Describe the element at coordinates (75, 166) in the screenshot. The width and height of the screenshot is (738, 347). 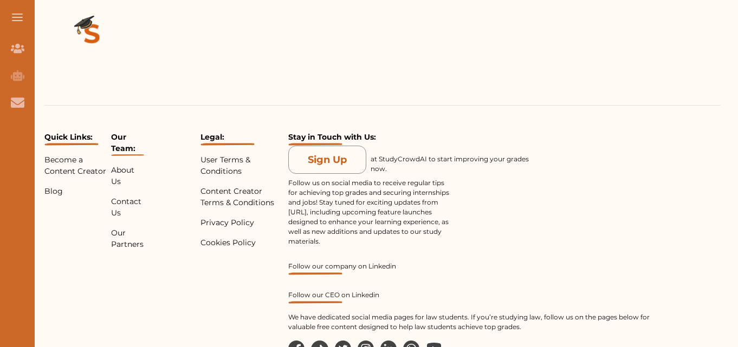
I see `p: Become a Content Creator` at that location.